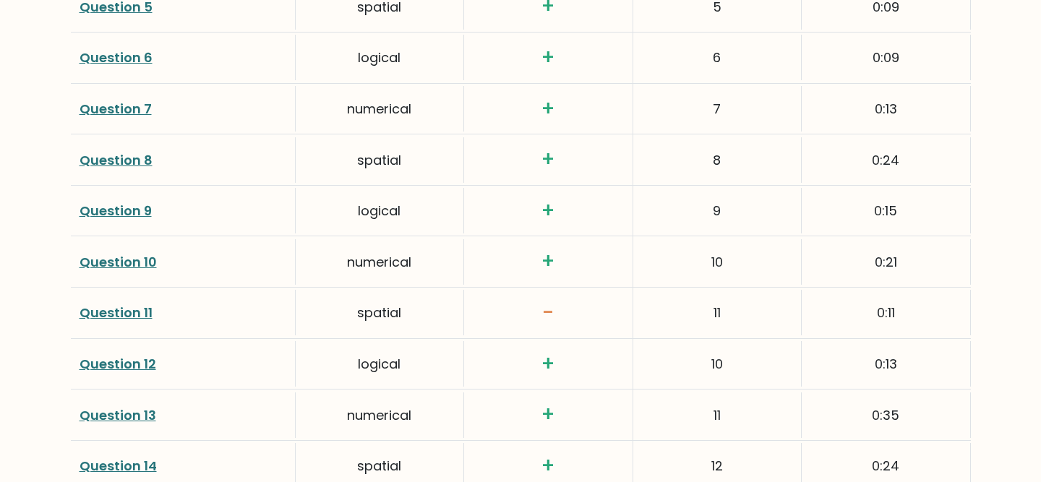 The image size is (1041, 482). What do you see at coordinates (118, 262) in the screenshot?
I see `a: Question 10` at bounding box center [118, 262].